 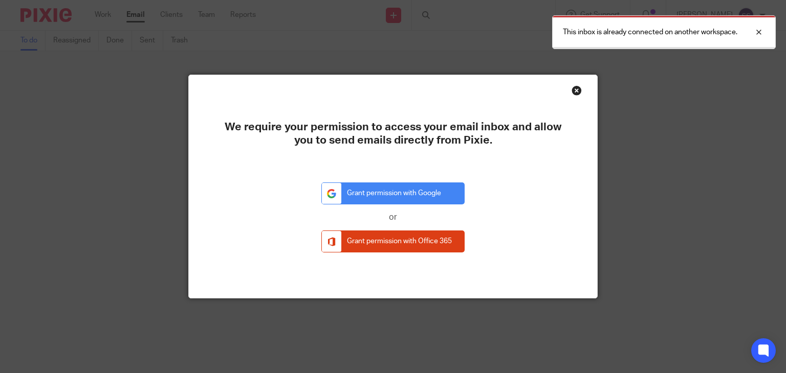 What do you see at coordinates (393, 133) in the screenshot?
I see `h1: We require your permission to access your email inbox and allow you to send emails directly from ...` at bounding box center [393, 133].